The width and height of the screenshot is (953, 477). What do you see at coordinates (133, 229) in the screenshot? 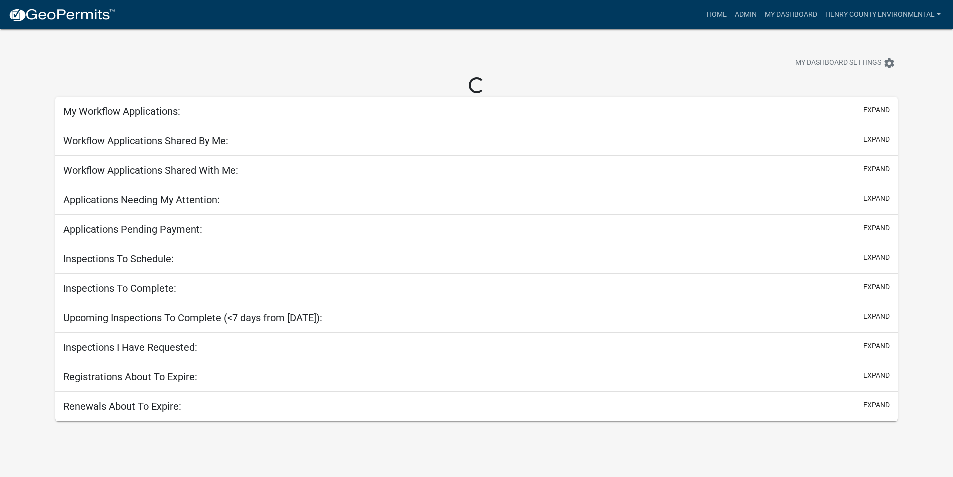
I see `h5: Applications Pending Payment:` at bounding box center [133, 229].